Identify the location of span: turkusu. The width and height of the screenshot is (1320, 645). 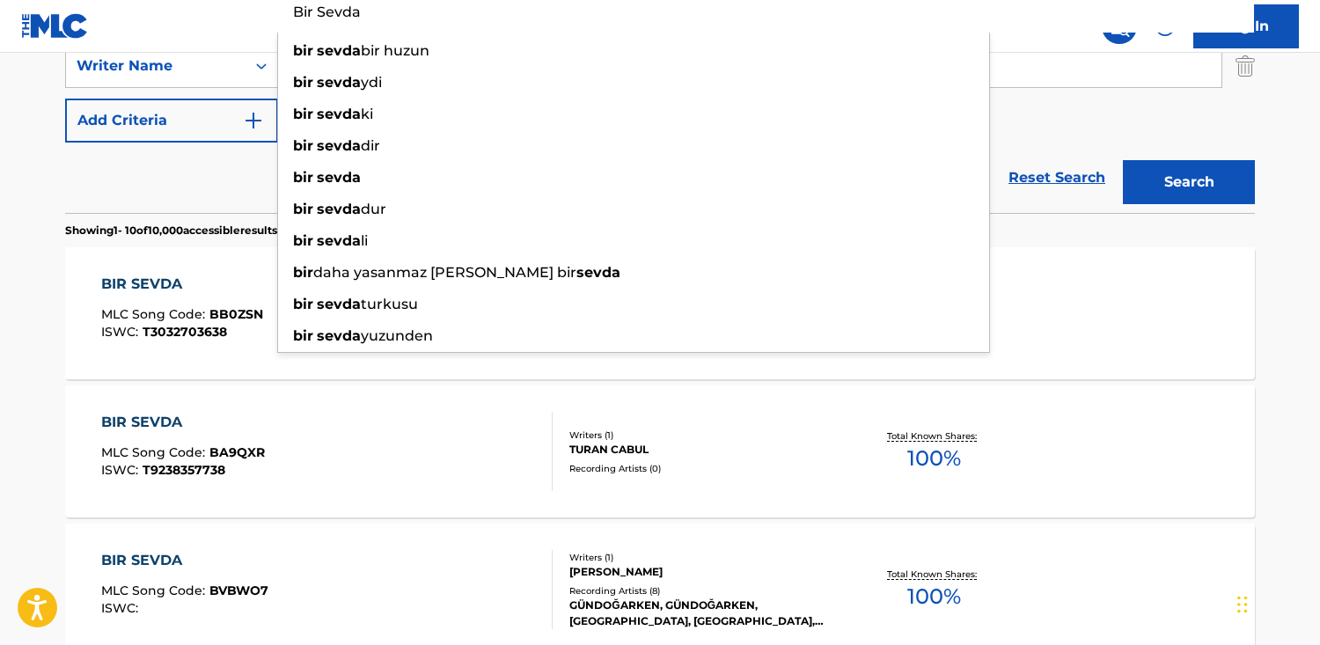
(389, 304).